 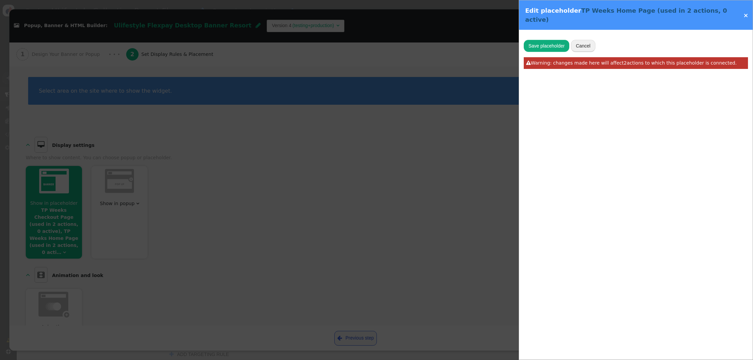 What do you see at coordinates (583, 46) in the screenshot?
I see `button: Cancel` at bounding box center [583, 46].